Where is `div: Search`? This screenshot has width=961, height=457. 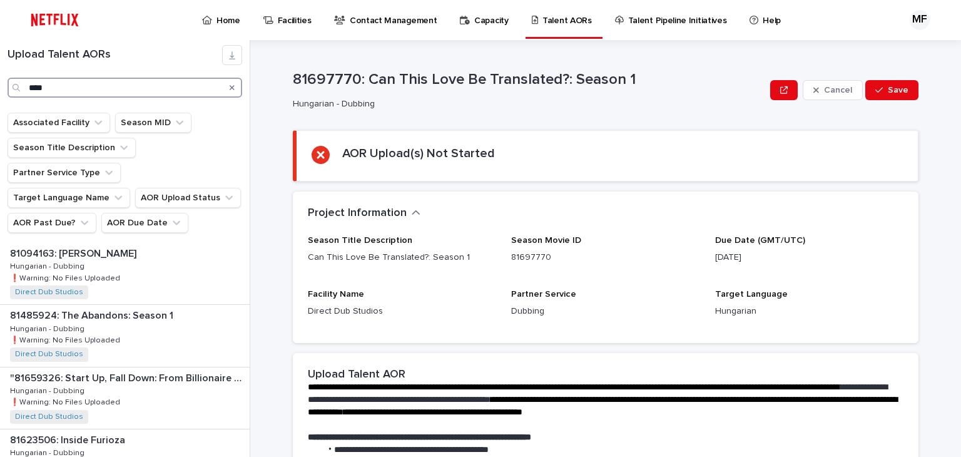 div: Search is located at coordinates (125, 88).